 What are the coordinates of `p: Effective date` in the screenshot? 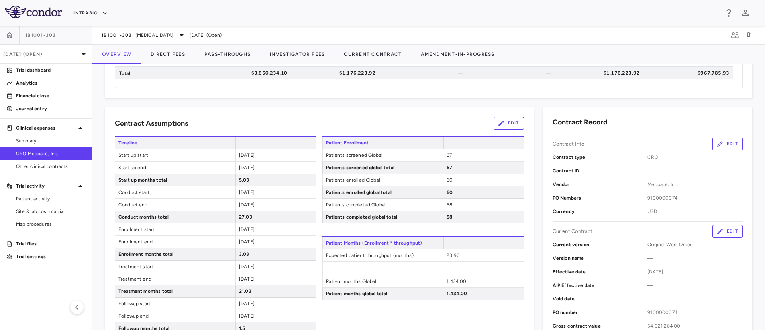 It's located at (600, 271).